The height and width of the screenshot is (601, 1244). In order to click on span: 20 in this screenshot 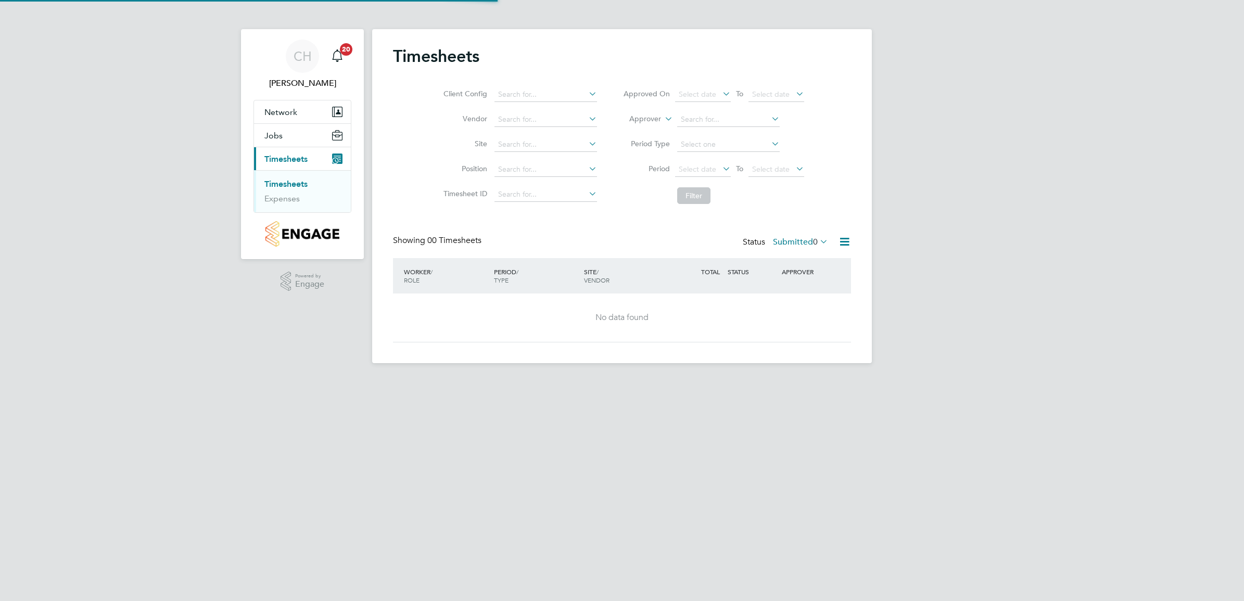, I will do `click(346, 49)`.